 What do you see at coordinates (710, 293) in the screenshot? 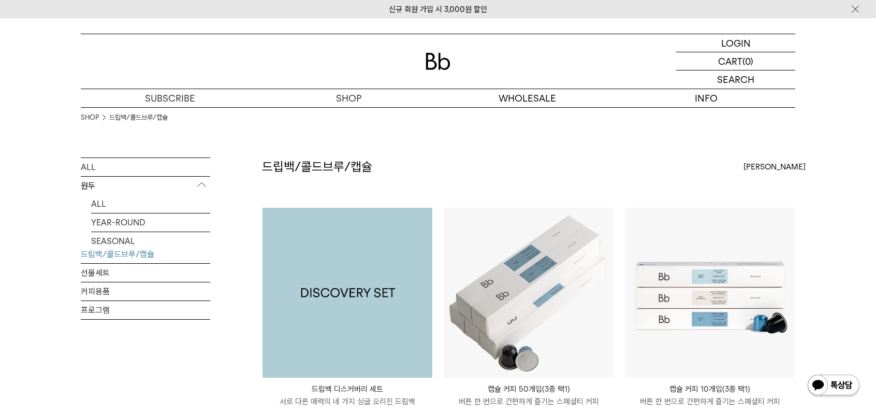
I see `img: 캡슐 커피 10개입(3종 택1)` at bounding box center [710, 293].